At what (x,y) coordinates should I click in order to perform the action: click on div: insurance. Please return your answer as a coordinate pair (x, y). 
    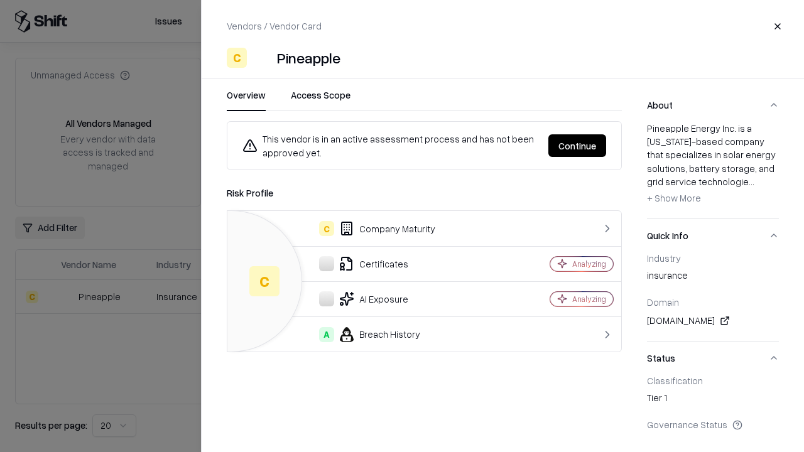
    Looking at the image, I should click on (713, 278).